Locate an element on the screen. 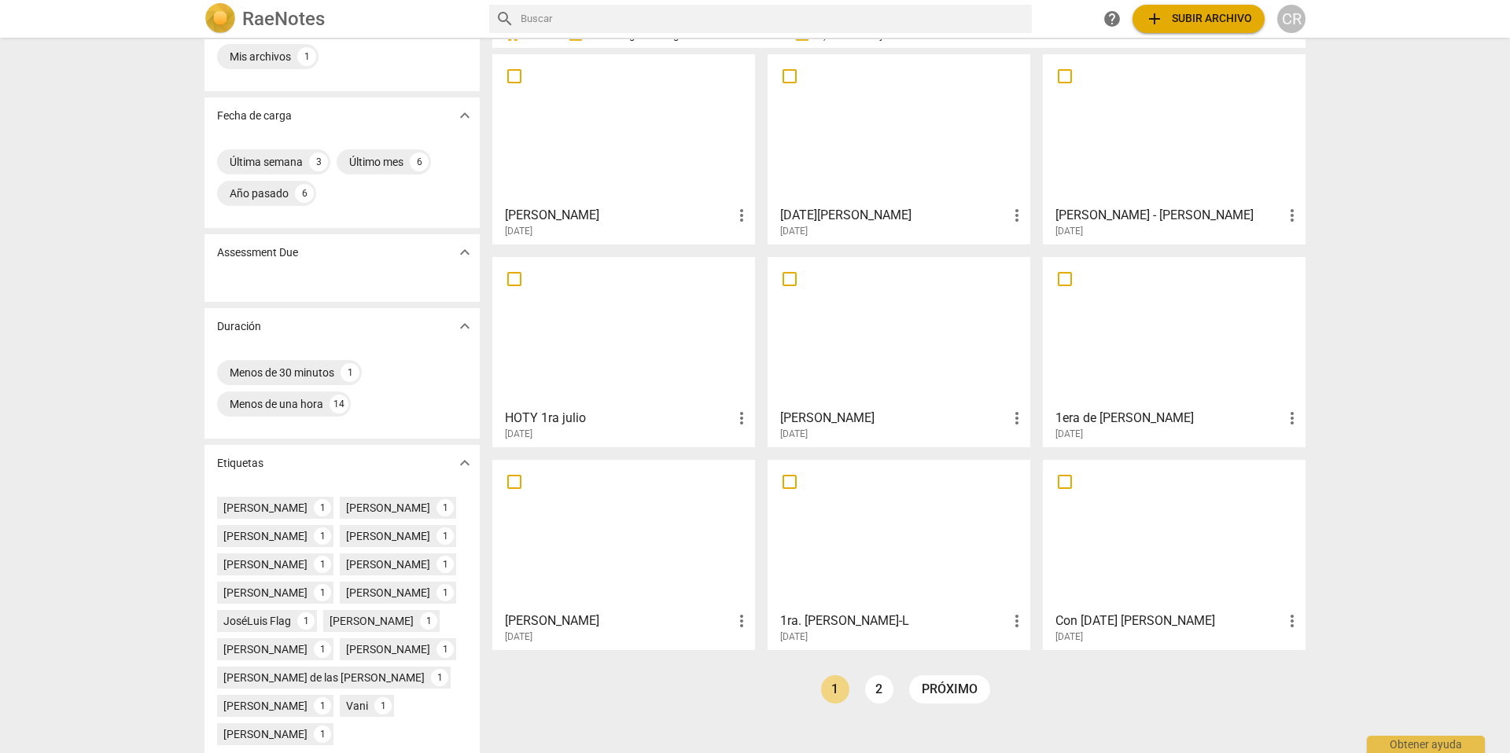 The height and width of the screenshot is (753, 1510). h3: 1era de Julio- Isa Olid is located at coordinates (1169, 418).